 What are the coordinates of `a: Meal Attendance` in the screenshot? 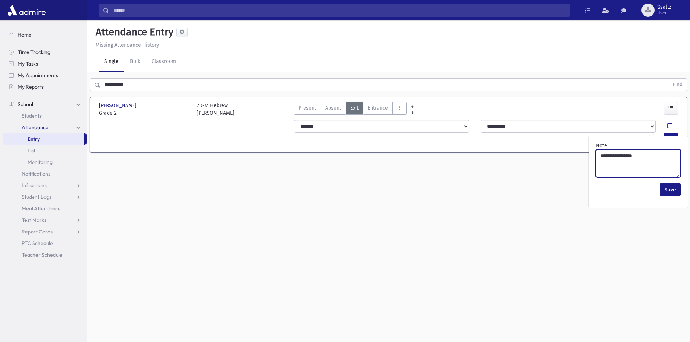 It's located at (45, 209).